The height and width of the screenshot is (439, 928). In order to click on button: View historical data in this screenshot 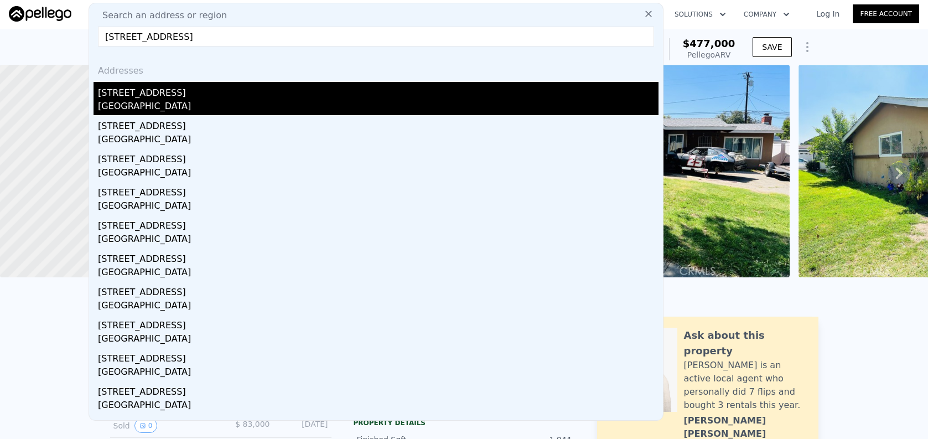, I will do `click(146, 426)`.